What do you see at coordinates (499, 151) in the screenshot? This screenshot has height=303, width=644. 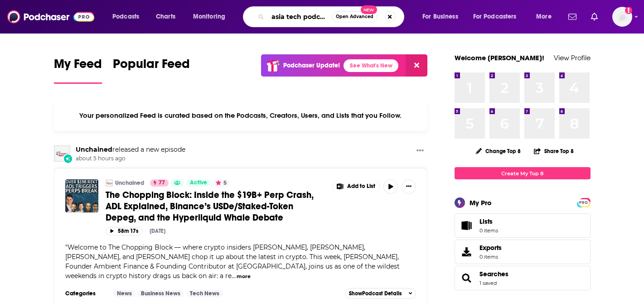 I see `button: Change Top 8` at bounding box center [499, 151].